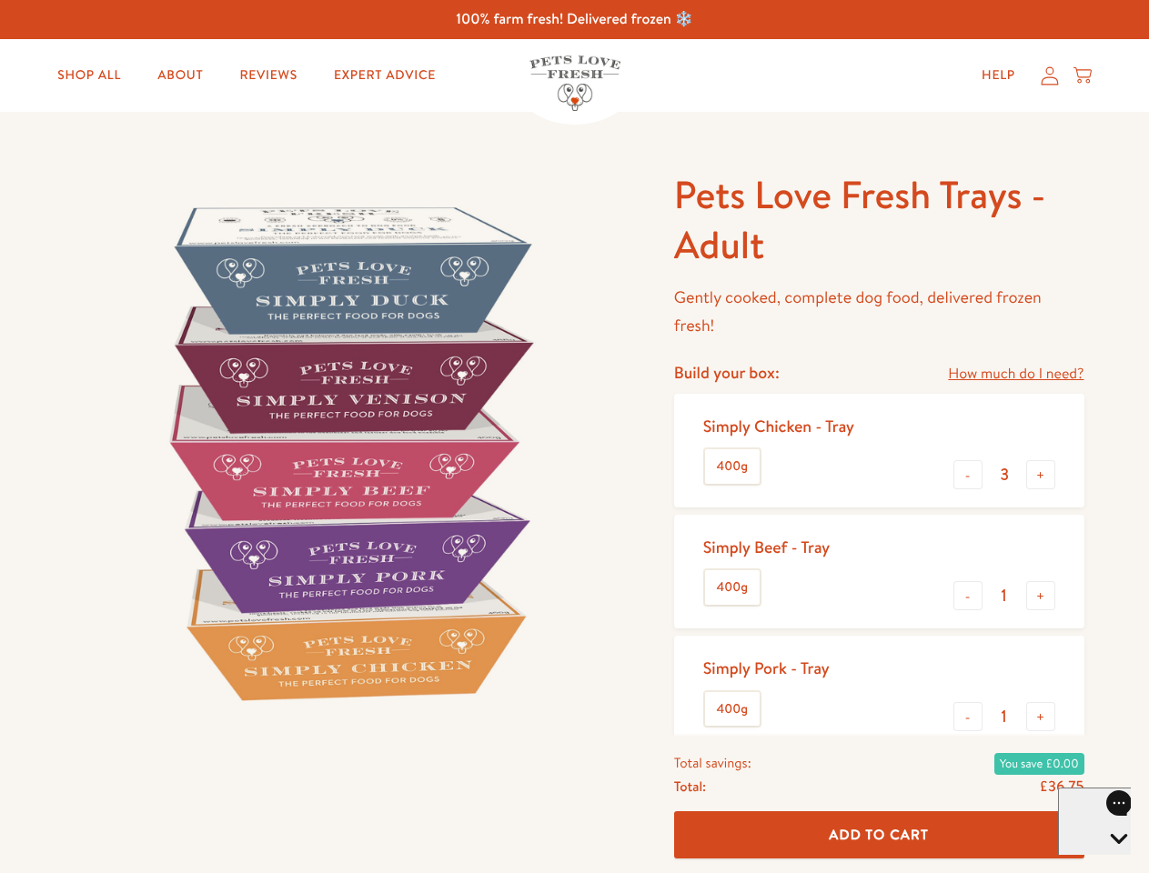  What do you see at coordinates (879, 311) in the screenshot?
I see `p: Gently cooked, complete dog food, delivered frozen fresh!` at bounding box center [879, 311].